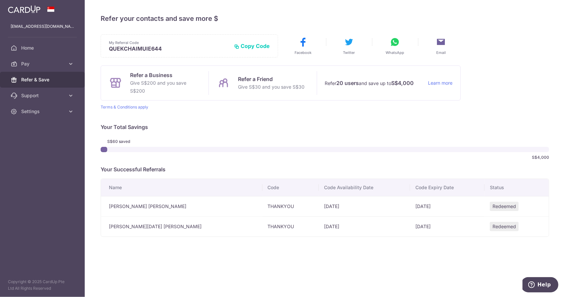  I want to click on span: Facebook, so click(303, 53).